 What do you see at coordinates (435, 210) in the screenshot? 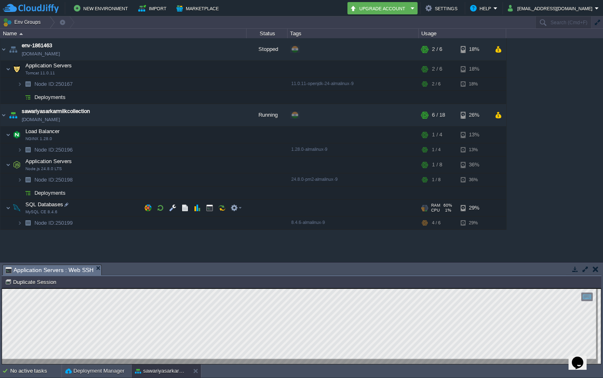
I see `span: CPU` at bounding box center [435, 210].